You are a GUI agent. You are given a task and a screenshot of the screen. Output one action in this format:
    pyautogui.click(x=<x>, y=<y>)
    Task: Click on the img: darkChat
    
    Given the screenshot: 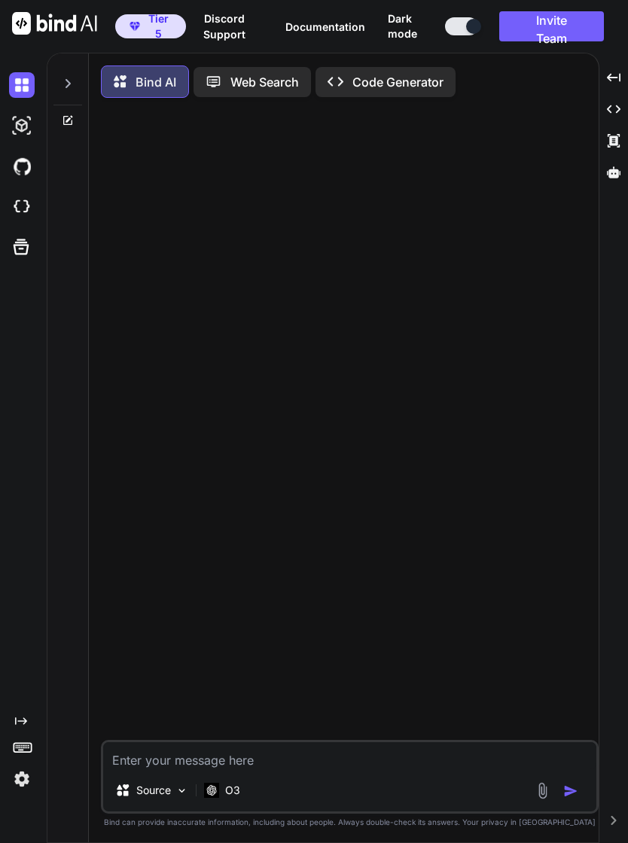 What is the action you would take?
    pyautogui.click(x=22, y=85)
    